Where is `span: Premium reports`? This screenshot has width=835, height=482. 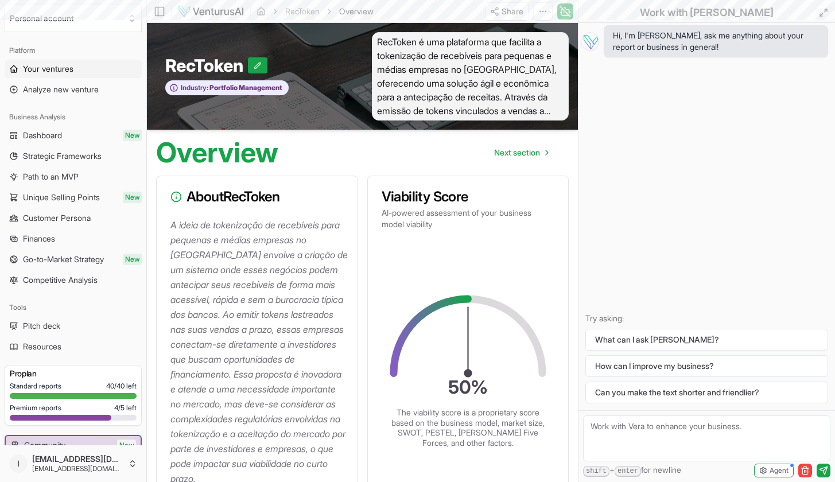 span: Premium reports is located at coordinates (36, 408).